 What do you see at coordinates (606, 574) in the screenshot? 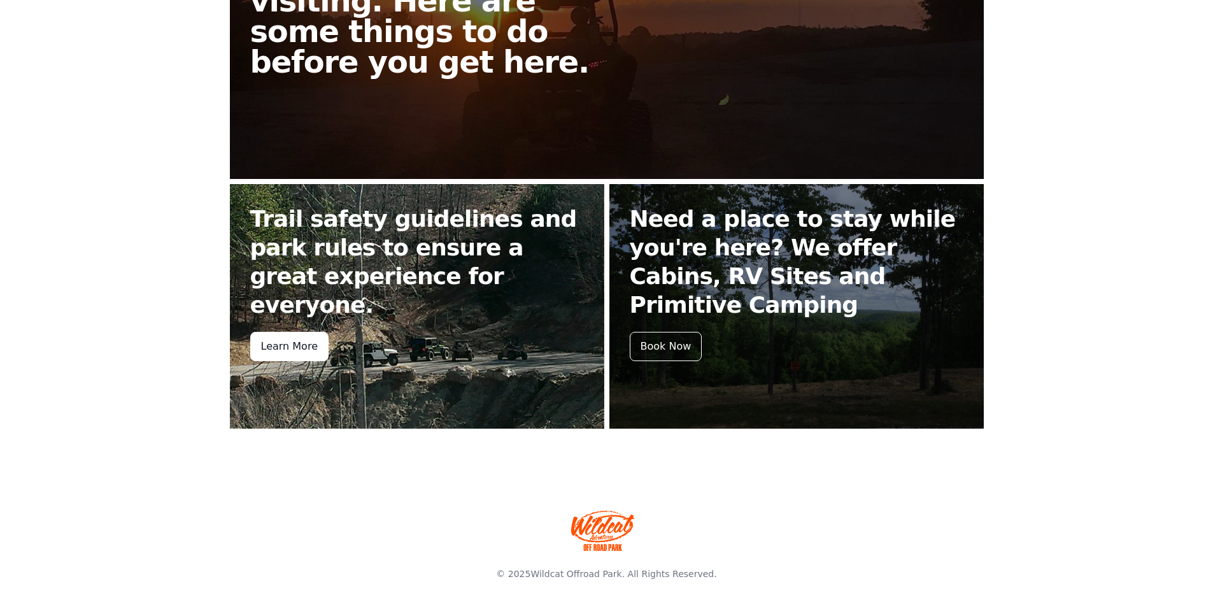
I see `span: © 2025 . All Rights Reserved.` at bounding box center [606, 574].